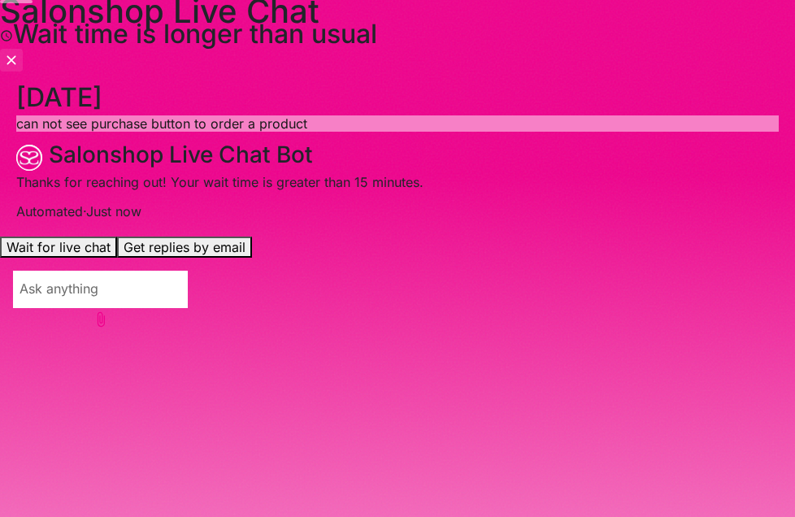  What do you see at coordinates (29, 158) in the screenshot?
I see `img: Salonshop Live Chat Bot` at bounding box center [29, 158].